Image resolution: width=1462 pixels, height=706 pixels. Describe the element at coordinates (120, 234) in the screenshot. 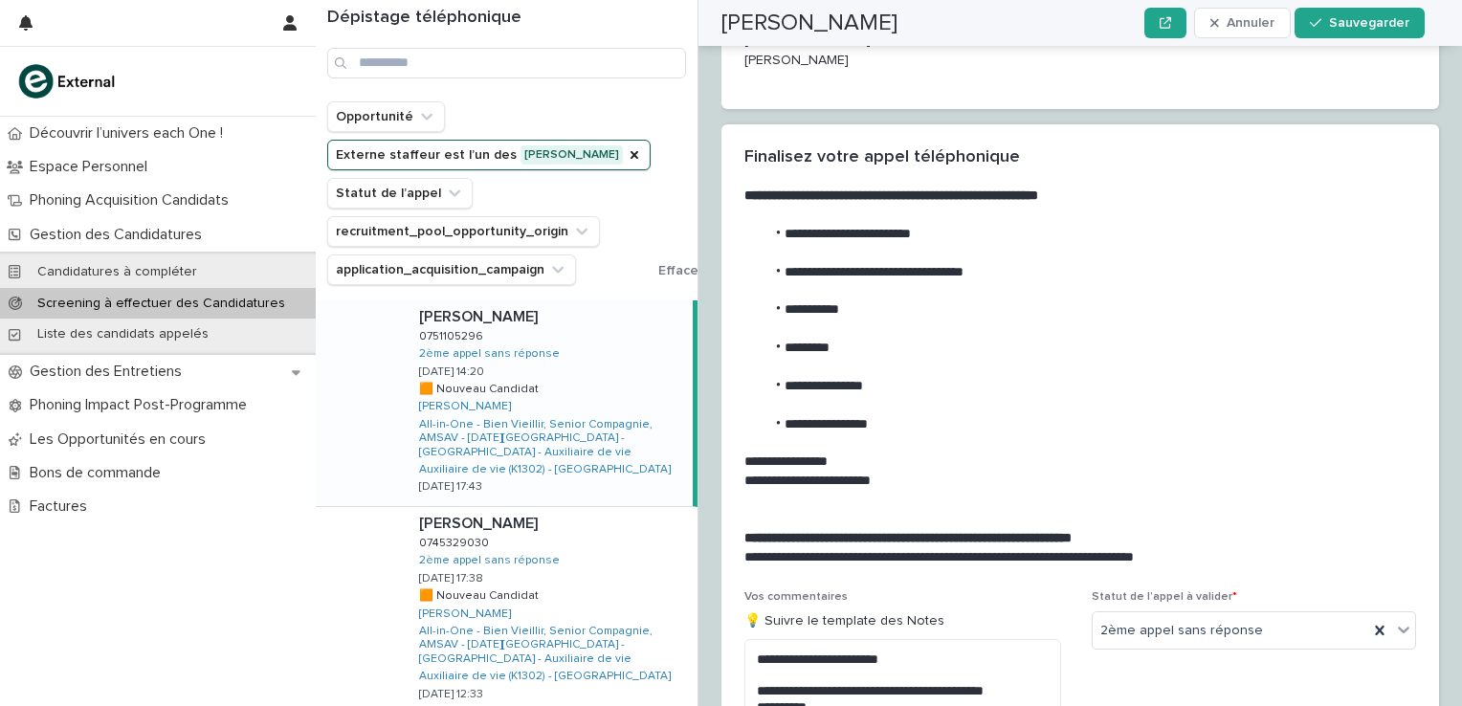

I see `p: Gestion des Candidatures` at that location.